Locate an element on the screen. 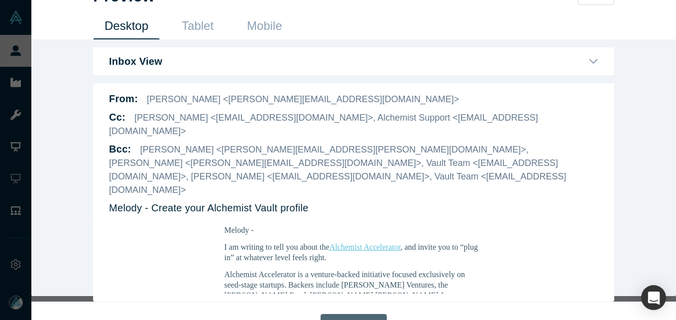 The height and width of the screenshot is (320, 676). b: Inbox View is located at coordinates (135, 61).